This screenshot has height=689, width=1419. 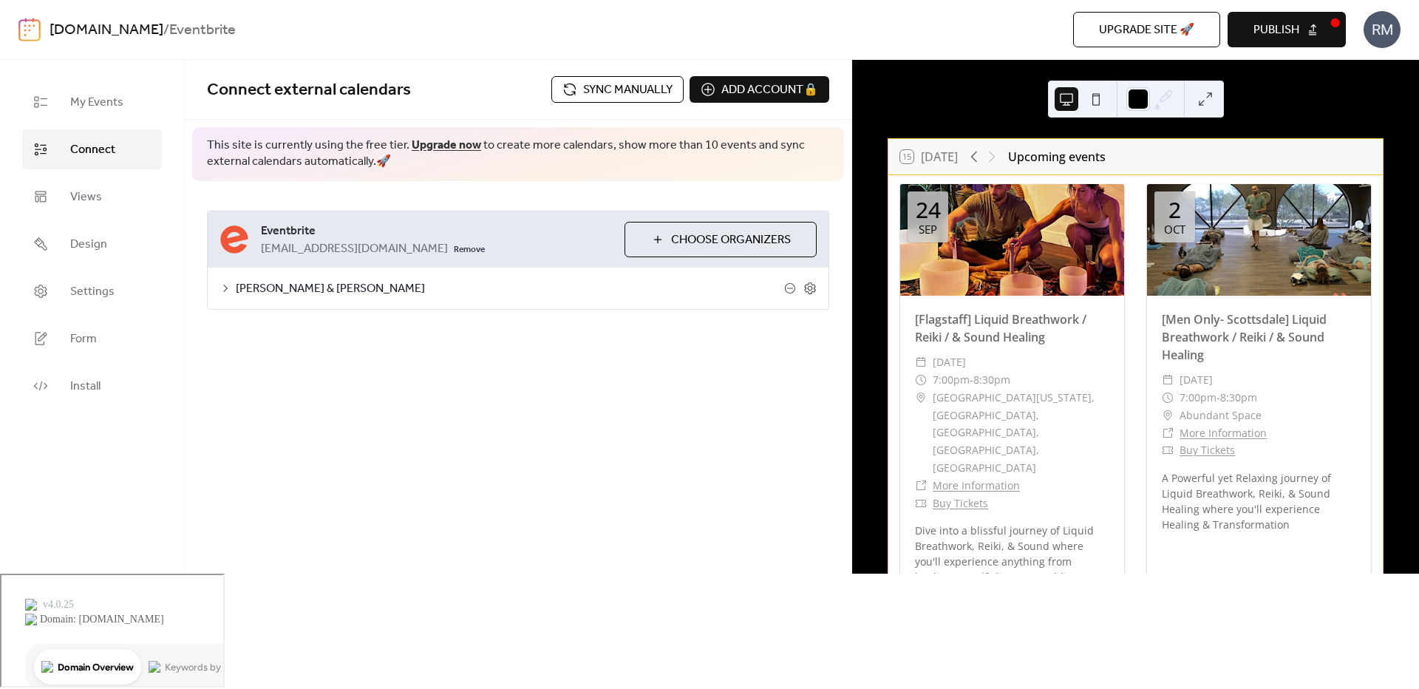 What do you see at coordinates (202, 30) in the screenshot?
I see `b: Eventbrite` at bounding box center [202, 30].